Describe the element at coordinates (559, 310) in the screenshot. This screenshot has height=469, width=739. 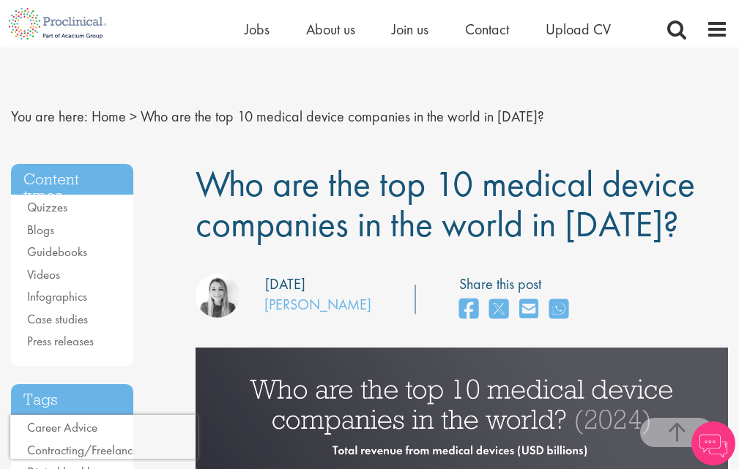
I see `a: share on whats app` at that location.